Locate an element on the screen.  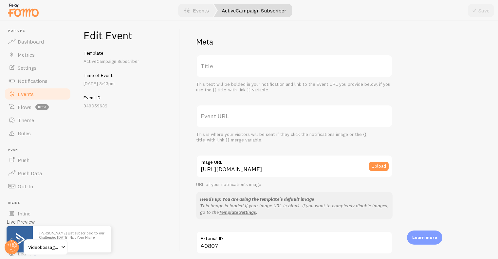
p: Learn more is located at coordinates (425, 237).